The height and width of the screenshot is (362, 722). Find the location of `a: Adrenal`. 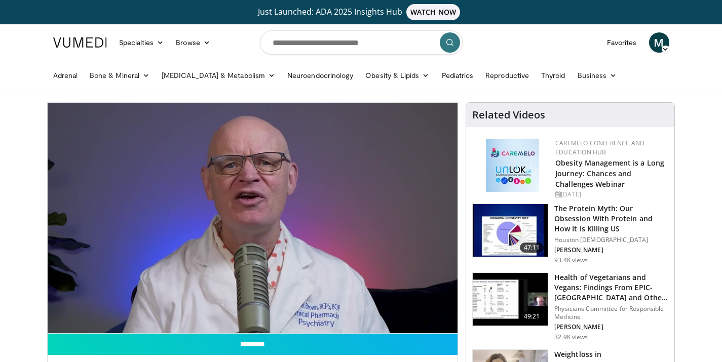

a: Adrenal is located at coordinates (65, 75).